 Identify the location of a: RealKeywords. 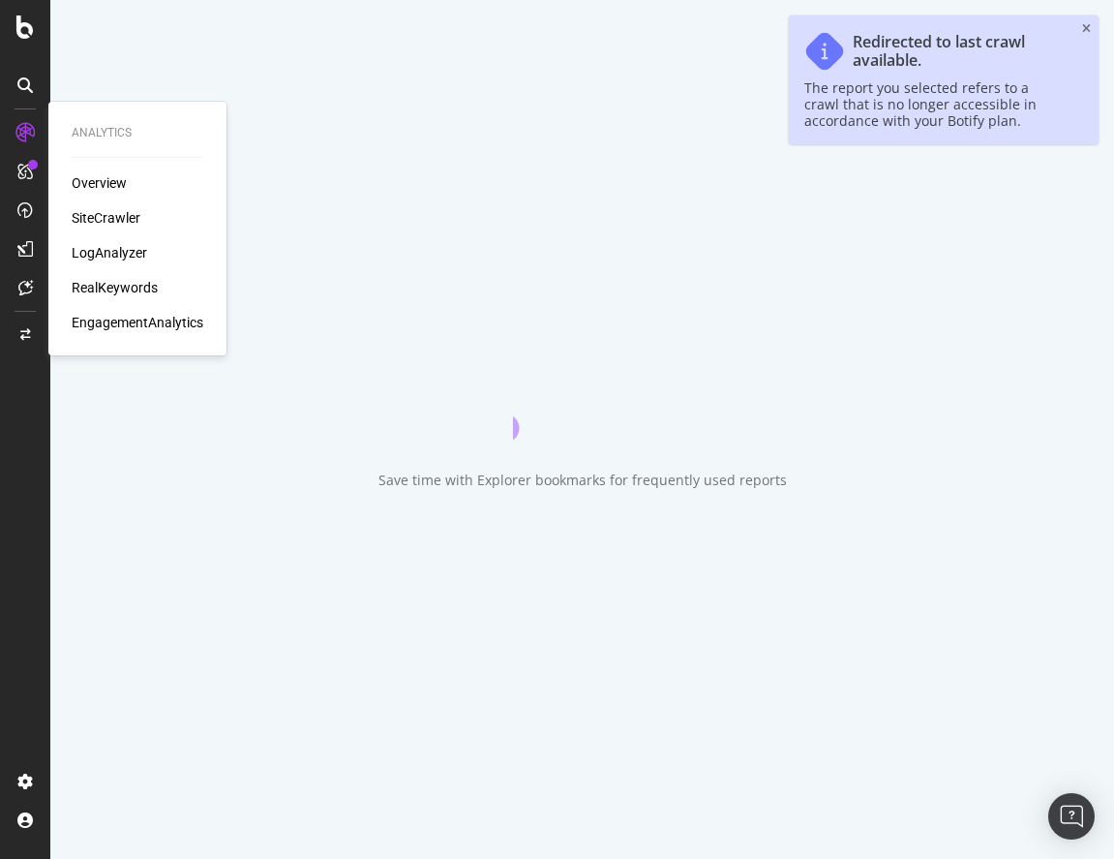
(114, 287).